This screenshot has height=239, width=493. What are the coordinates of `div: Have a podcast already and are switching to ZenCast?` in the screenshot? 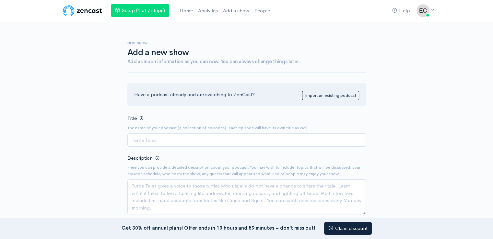 It's located at (246, 95).